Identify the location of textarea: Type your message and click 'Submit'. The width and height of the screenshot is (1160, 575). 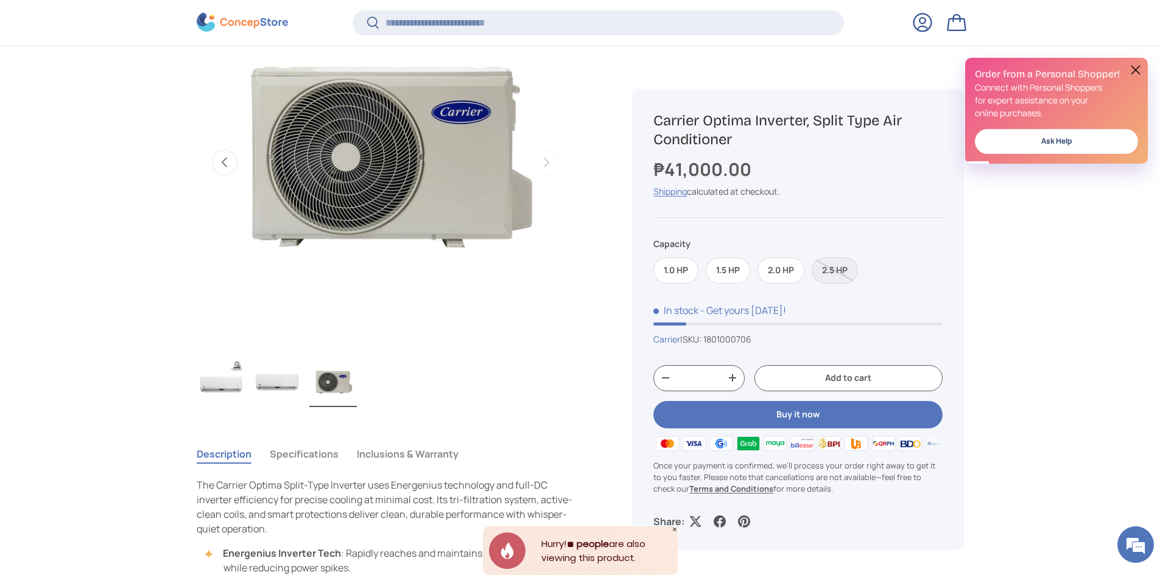
(119, 354).